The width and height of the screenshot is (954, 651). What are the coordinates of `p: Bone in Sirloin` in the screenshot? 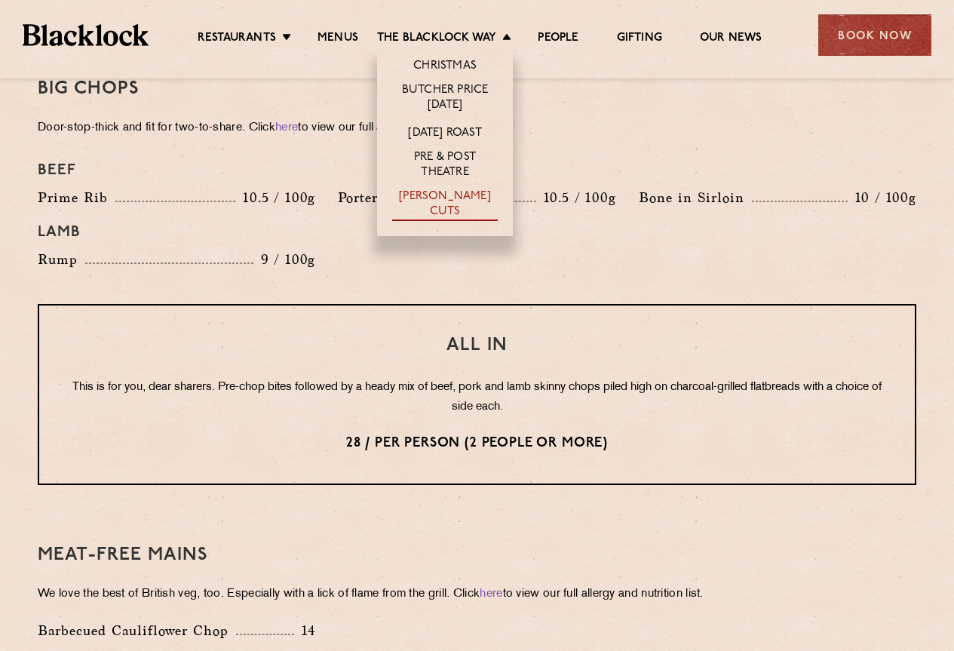 It's located at (695, 198).